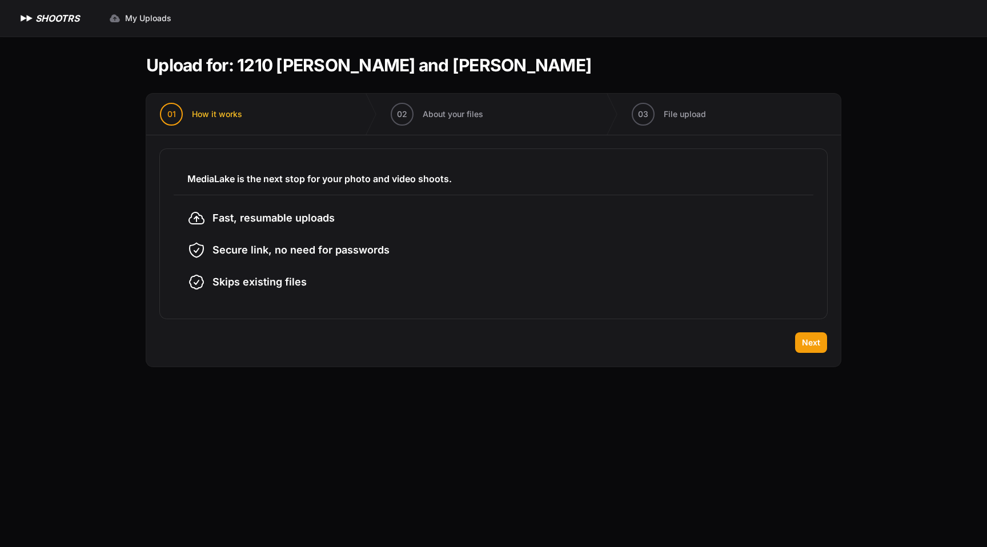 Image resolution: width=987 pixels, height=547 pixels. Describe the element at coordinates (57, 18) in the screenshot. I see `h1: SHOOTRS` at that location.